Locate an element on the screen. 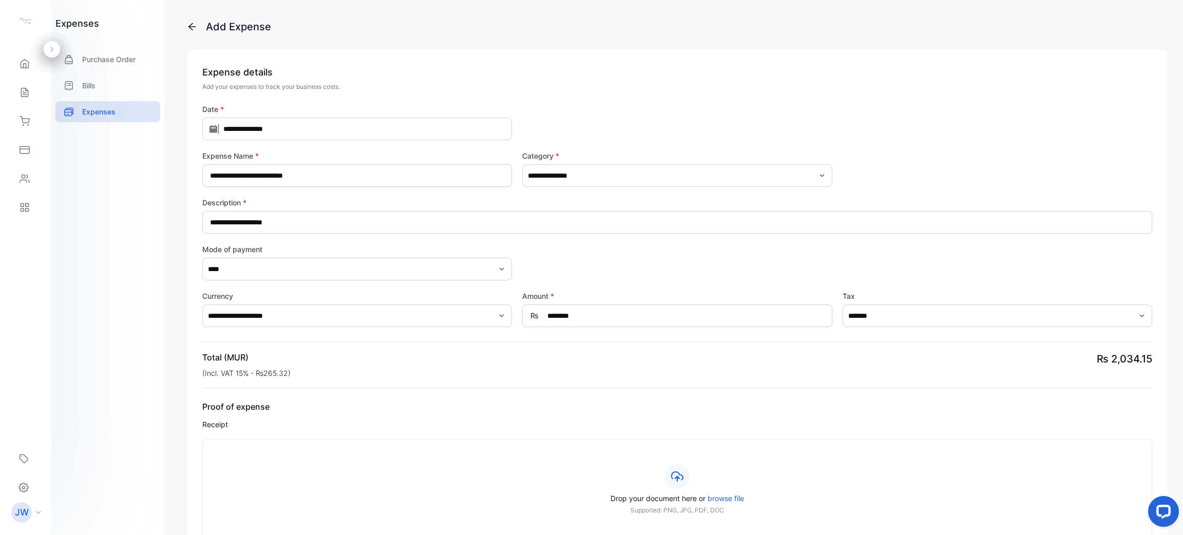  label: Amount is located at coordinates (677, 296).